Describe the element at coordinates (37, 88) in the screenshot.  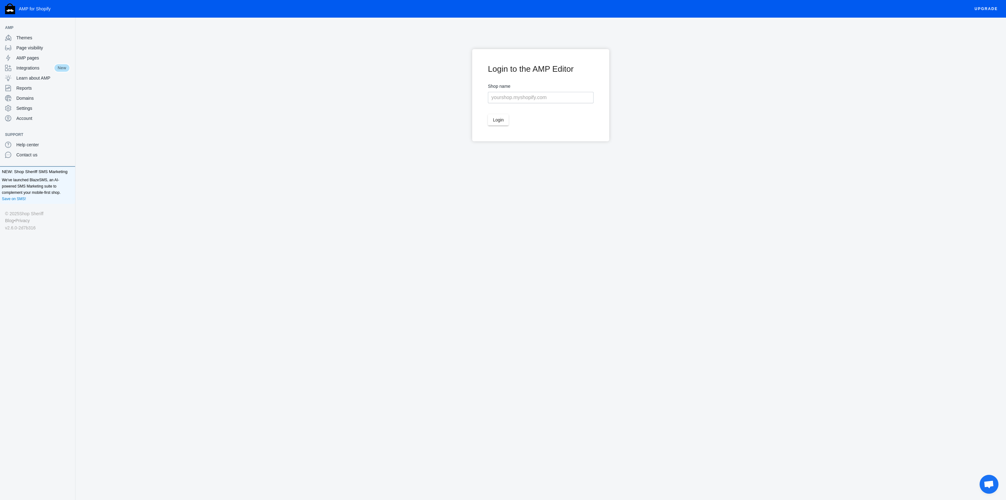
I see `a: Reports` at that location.